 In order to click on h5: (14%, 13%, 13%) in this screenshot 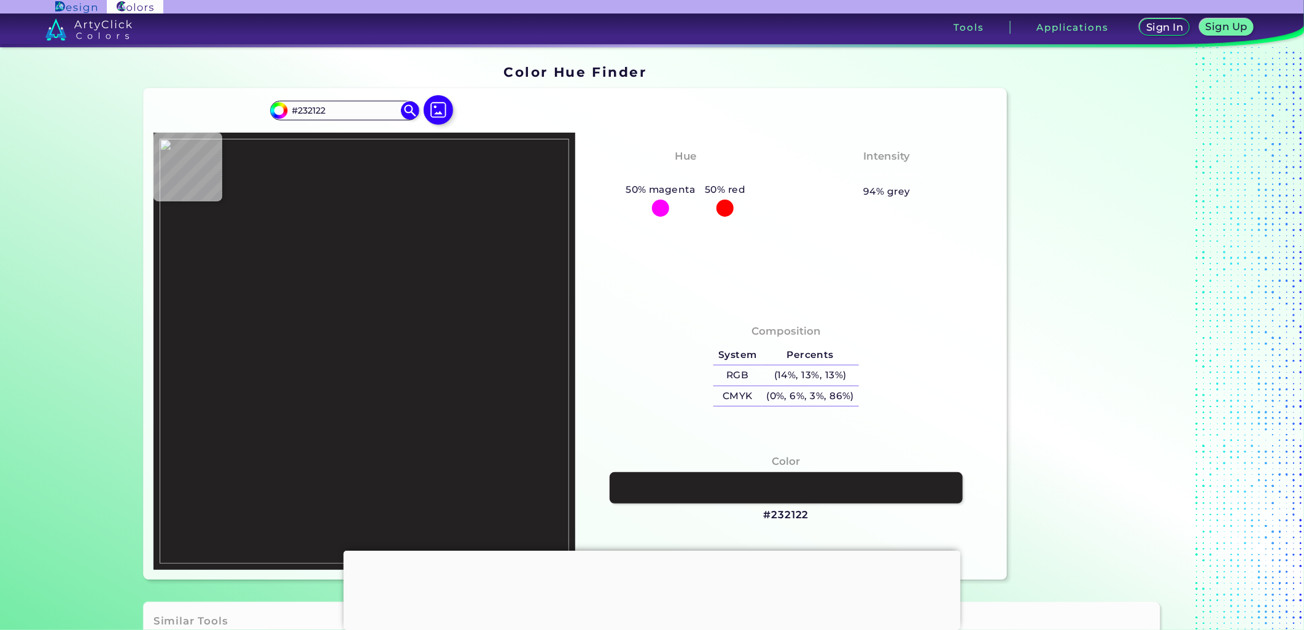, I will do `click(810, 375)`.